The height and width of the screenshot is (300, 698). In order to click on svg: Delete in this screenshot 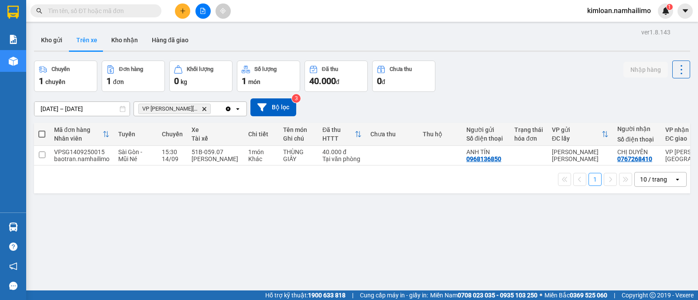, I will do `click(204, 109)`.